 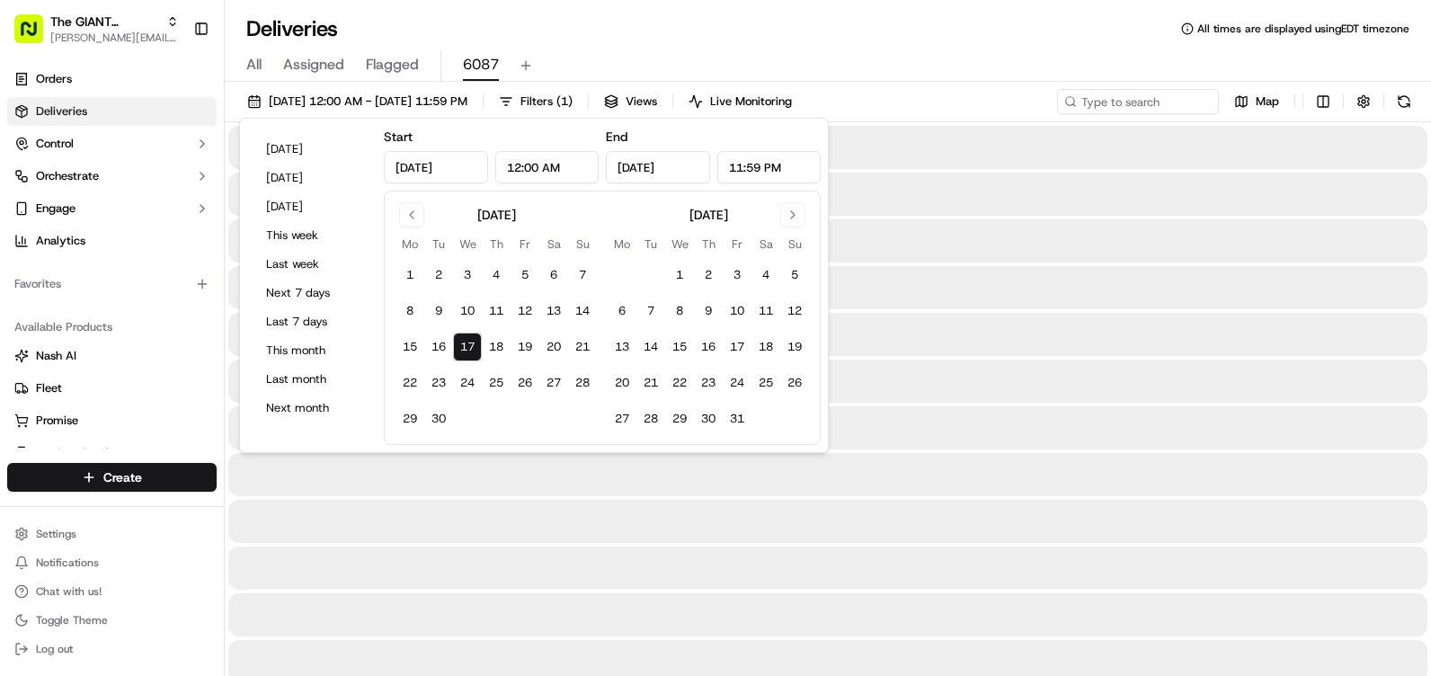 What do you see at coordinates (67, 176) in the screenshot?
I see `span: Orchestrate` at bounding box center [67, 176].